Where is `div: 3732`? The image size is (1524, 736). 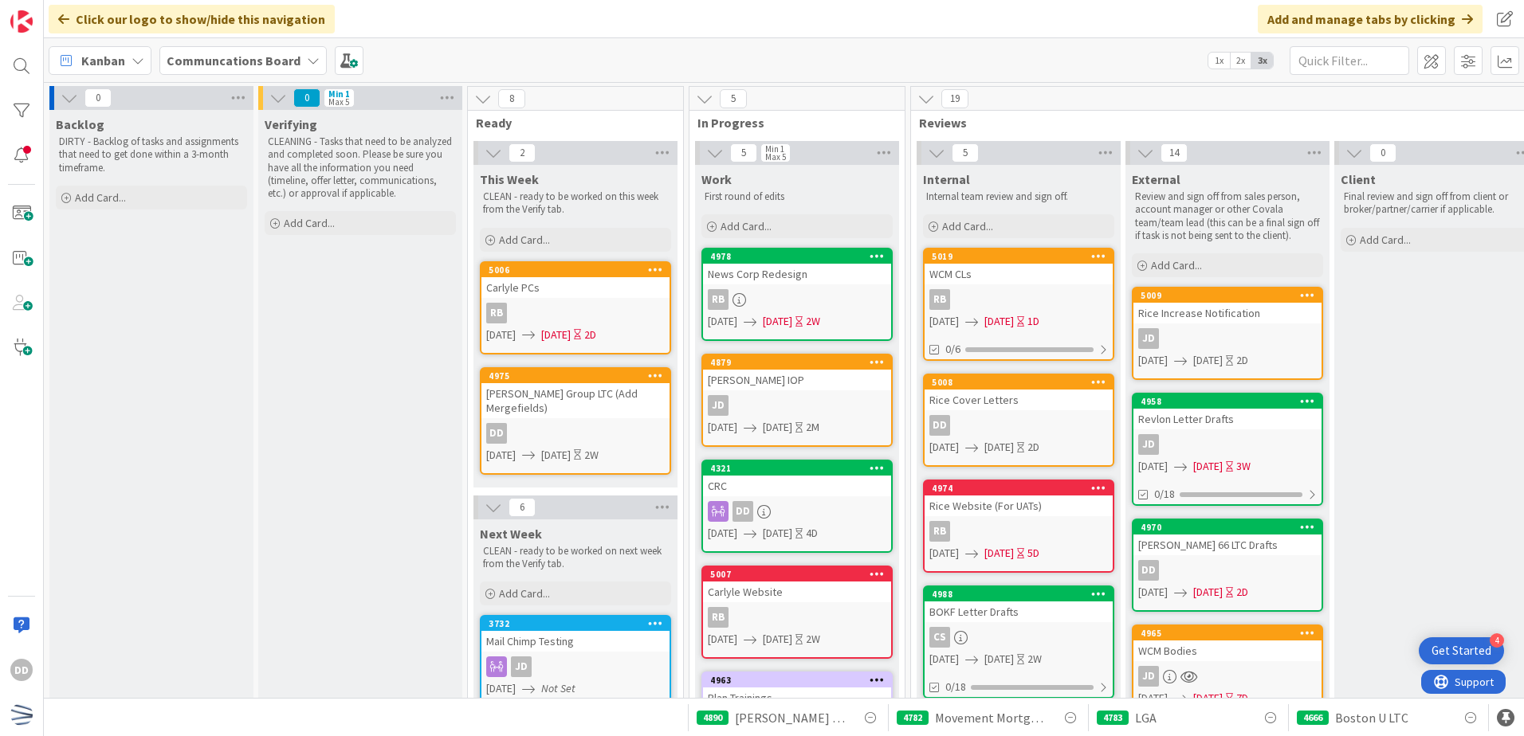
div: 3732 is located at coordinates (579, 624).